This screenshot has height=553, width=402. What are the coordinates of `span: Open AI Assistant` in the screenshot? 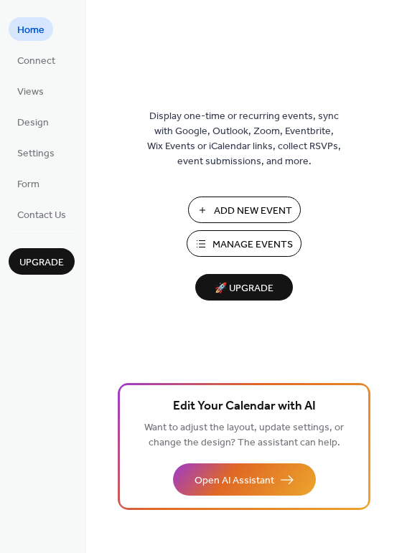 It's located at (234, 481).